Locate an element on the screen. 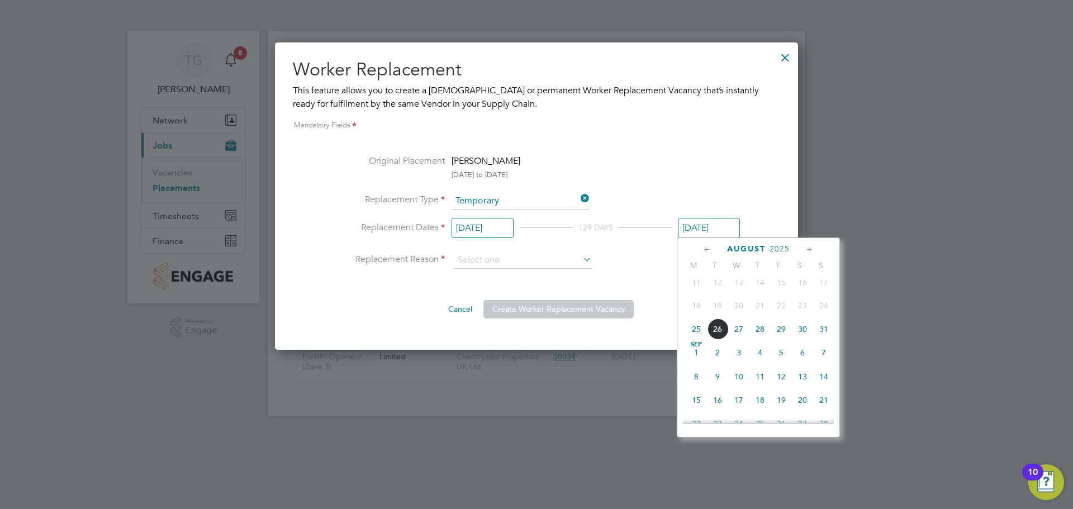 The image size is (1073, 509). span: 2025 is located at coordinates (780, 249).